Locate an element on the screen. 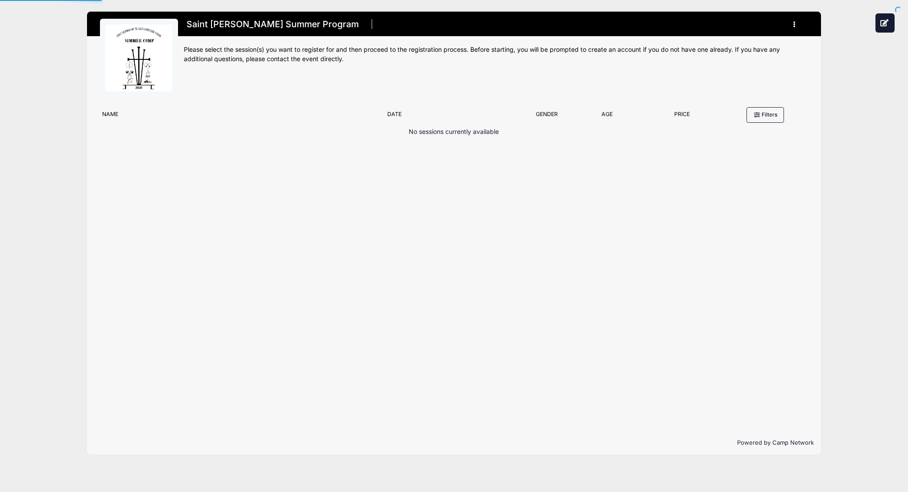 Image resolution: width=908 pixels, height=492 pixels. div: Price is located at coordinates (682, 116).